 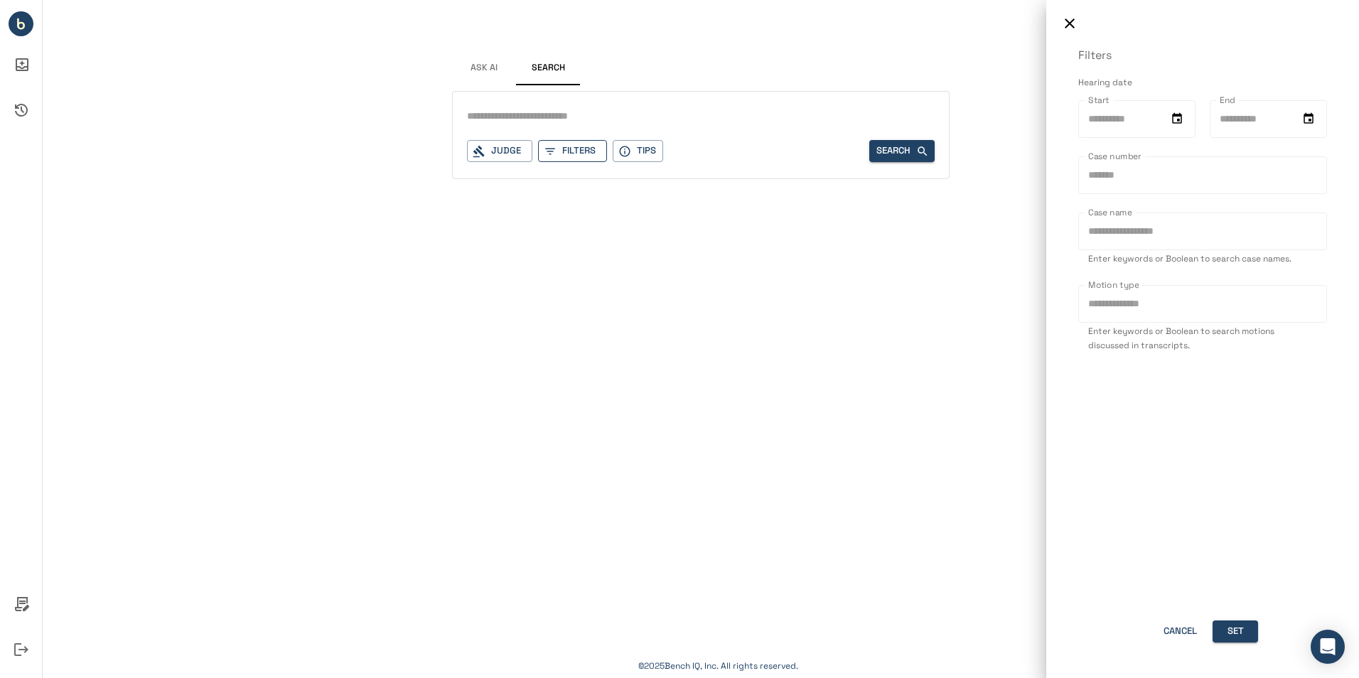 I want to click on p: Filters, so click(x=1203, y=55).